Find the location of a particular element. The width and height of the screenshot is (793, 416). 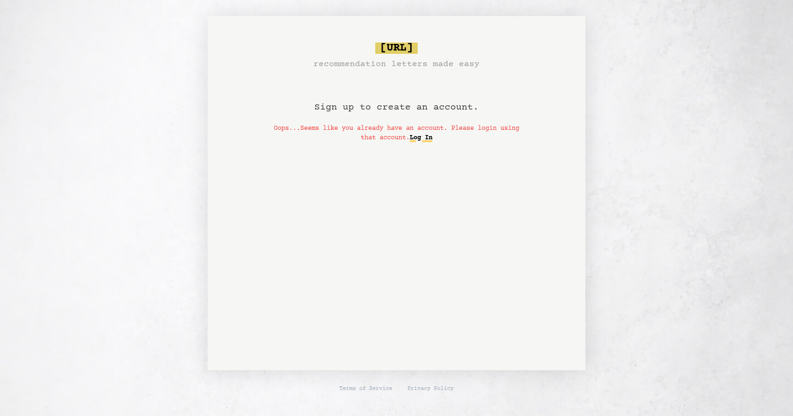

a: Privacy Policy is located at coordinates (431, 389).